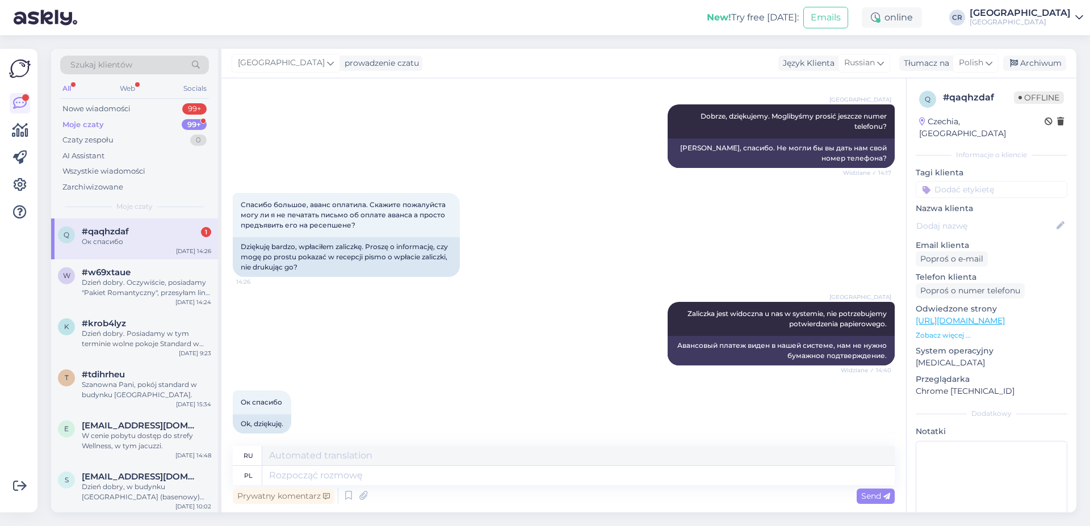 This screenshot has height=526, width=1090. Describe the element at coordinates (104, 324) in the screenshot. I see `span: #krob4lyz` at that location.